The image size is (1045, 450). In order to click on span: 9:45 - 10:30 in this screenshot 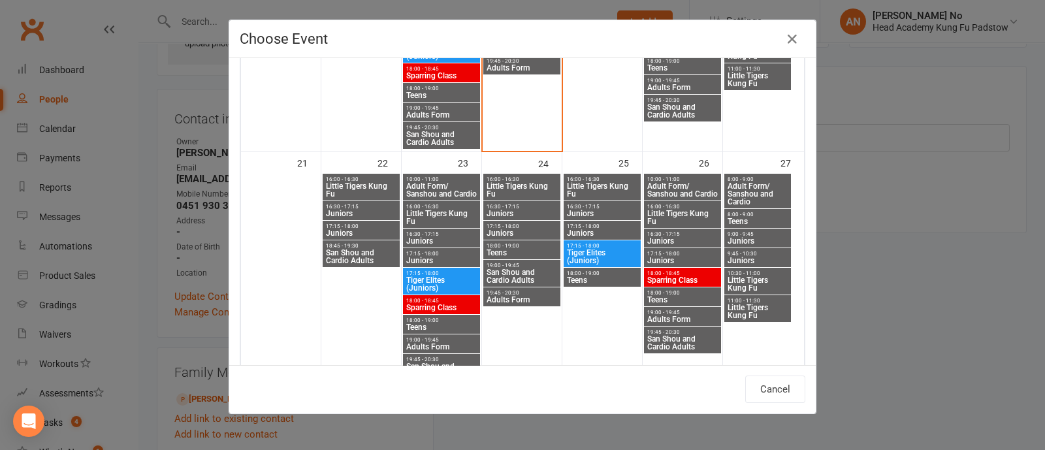, I will do `click(758, 254)`.